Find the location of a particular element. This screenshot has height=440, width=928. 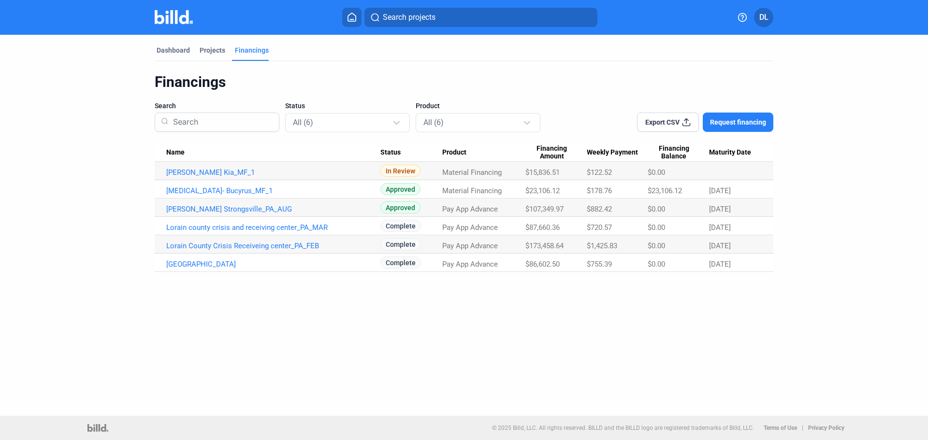

div: Maturity Date is located at coordinates (735, 153).